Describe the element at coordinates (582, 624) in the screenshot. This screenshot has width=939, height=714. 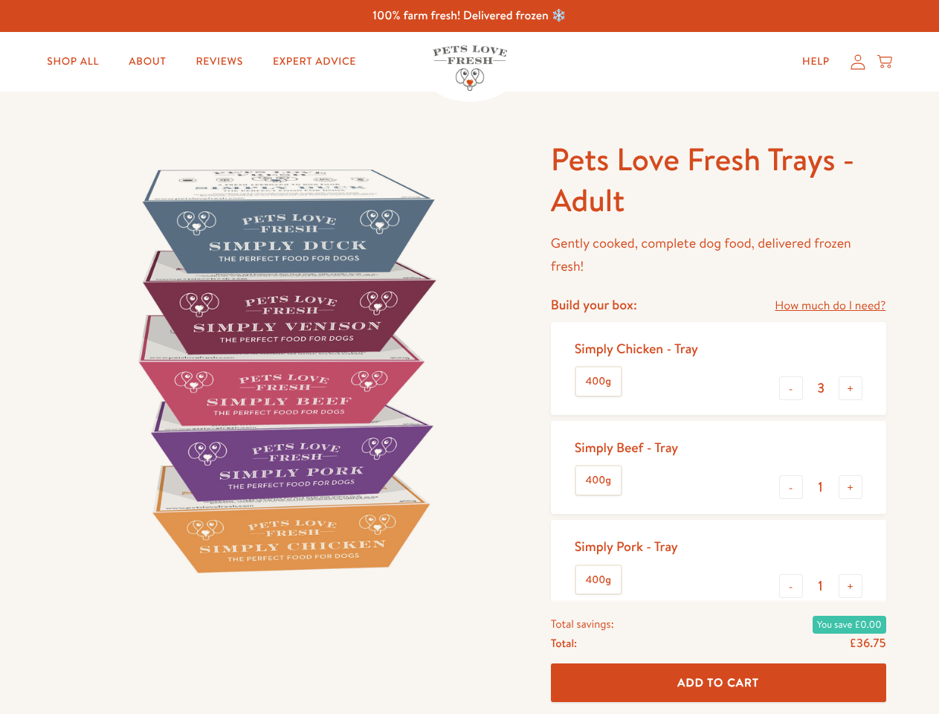
I see `span: Total savings:` at that location.